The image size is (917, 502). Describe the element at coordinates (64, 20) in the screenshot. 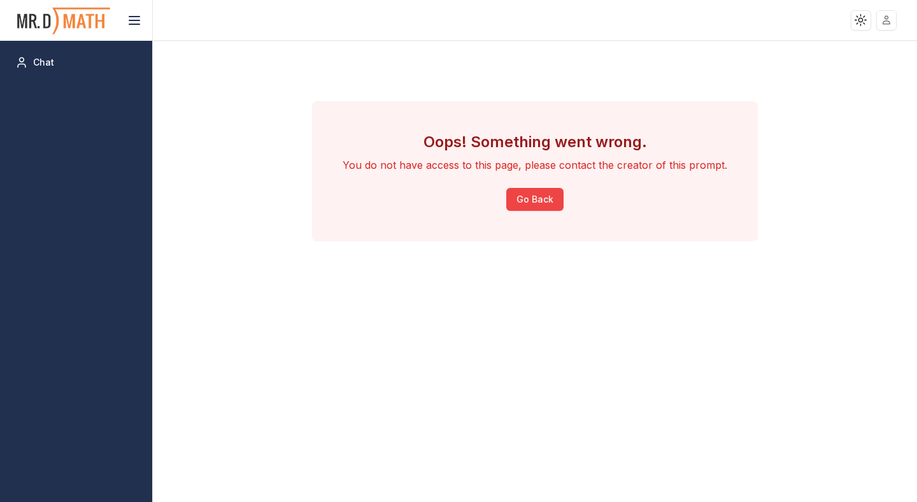

I see `img: PromptOwl` at that location.